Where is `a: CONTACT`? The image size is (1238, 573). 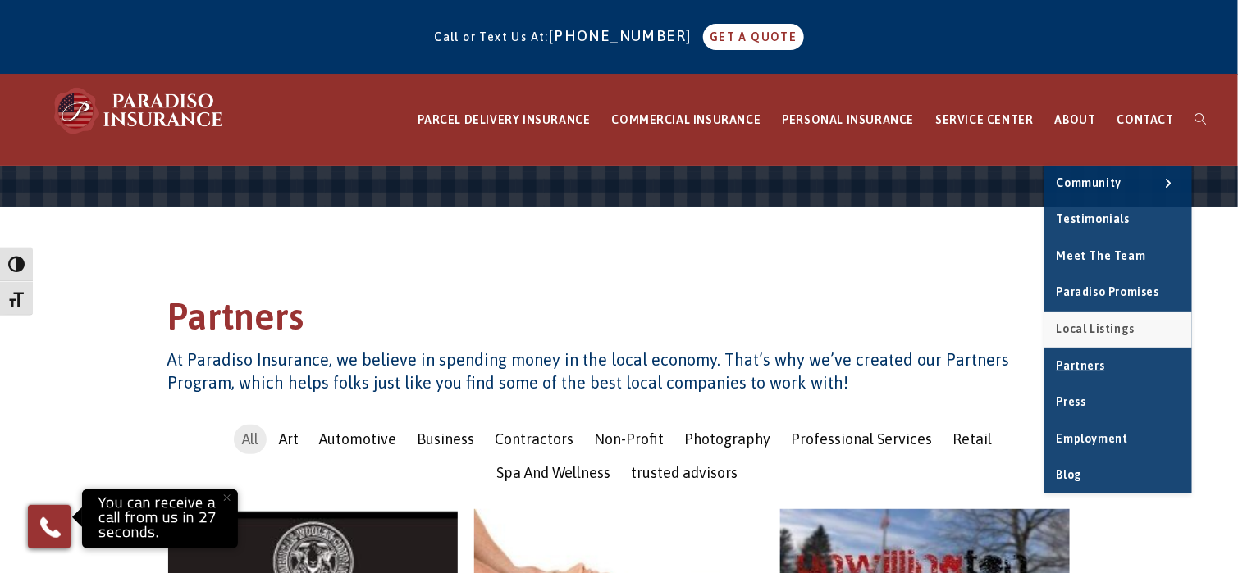 a: CONTACT is located at coordinates (1145, 120).